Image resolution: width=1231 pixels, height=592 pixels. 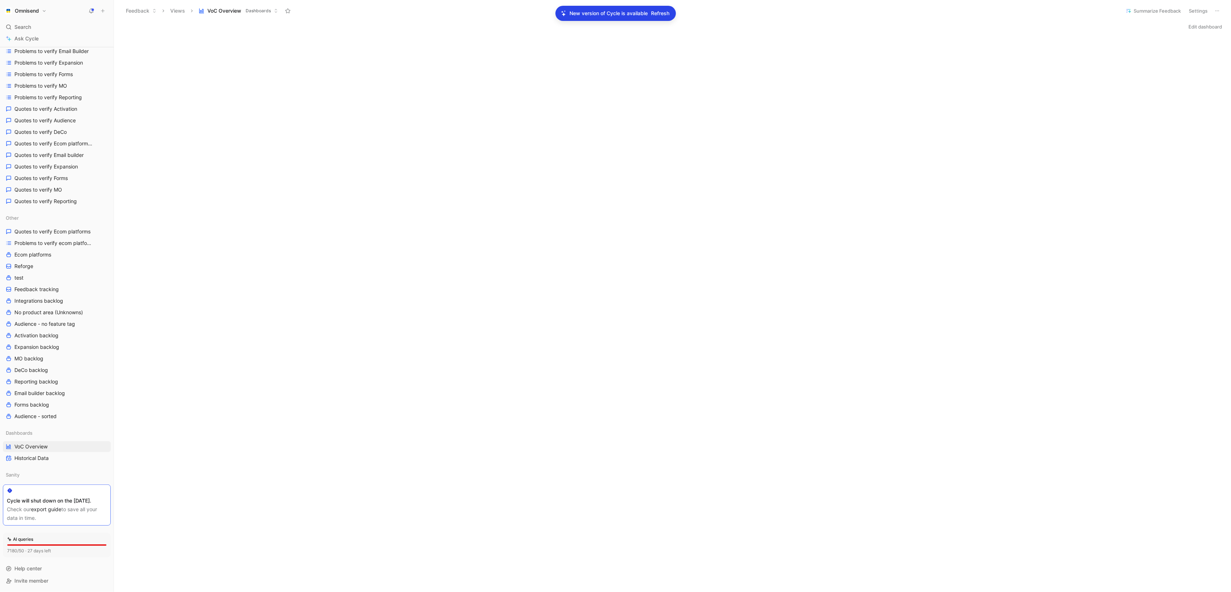 What do you see at coordinates (57, 514) in the screenshot?
I see `div: Check our to save all your data in time.` at bounding box center [57, 514].